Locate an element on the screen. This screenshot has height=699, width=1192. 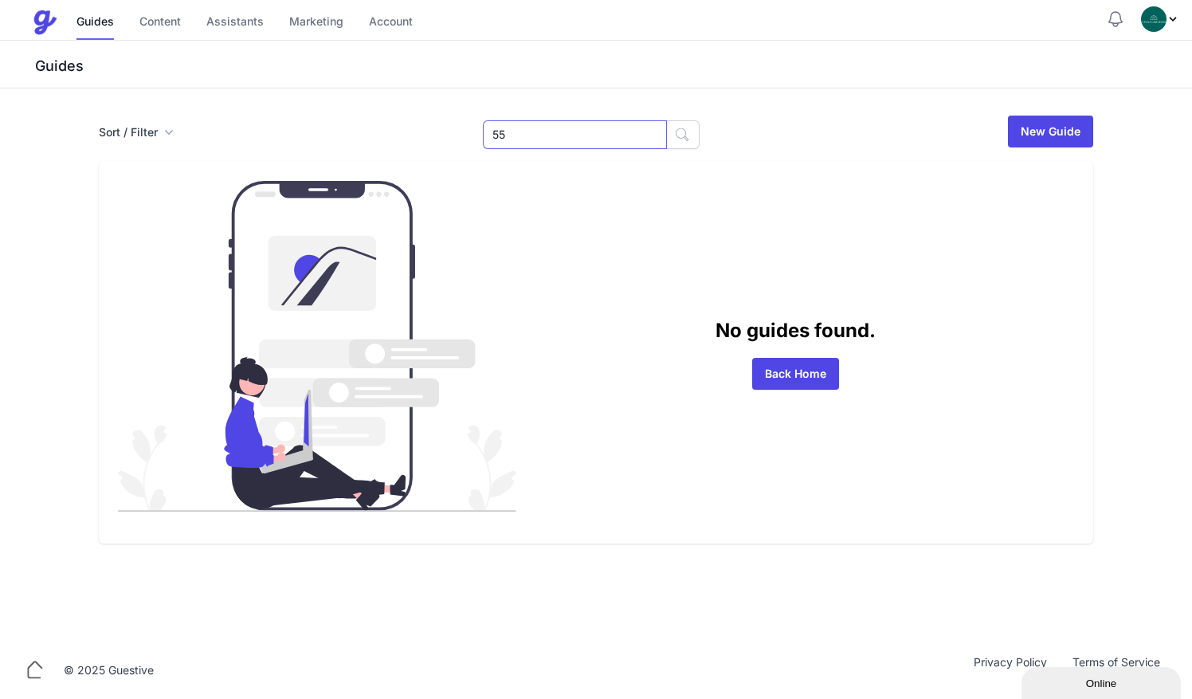
button: Notifications is located at coordinates (1116, 19).